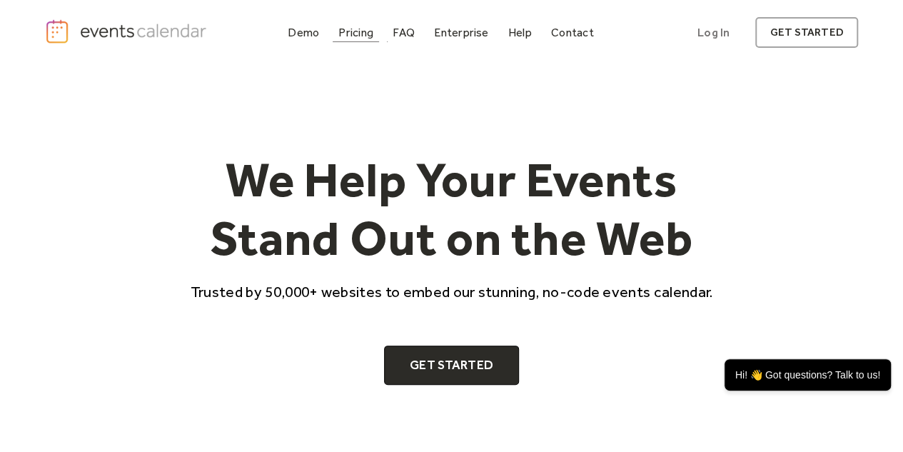  I want to click on a: Pricing, so click(355, 32).